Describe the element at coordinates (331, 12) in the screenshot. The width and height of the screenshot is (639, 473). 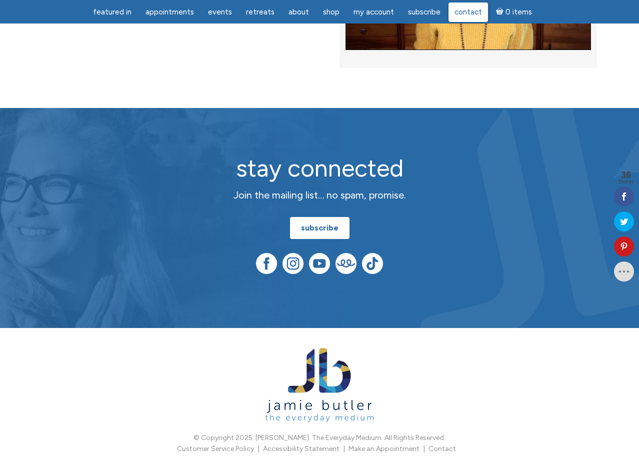
I see `a: Shop` at that location.